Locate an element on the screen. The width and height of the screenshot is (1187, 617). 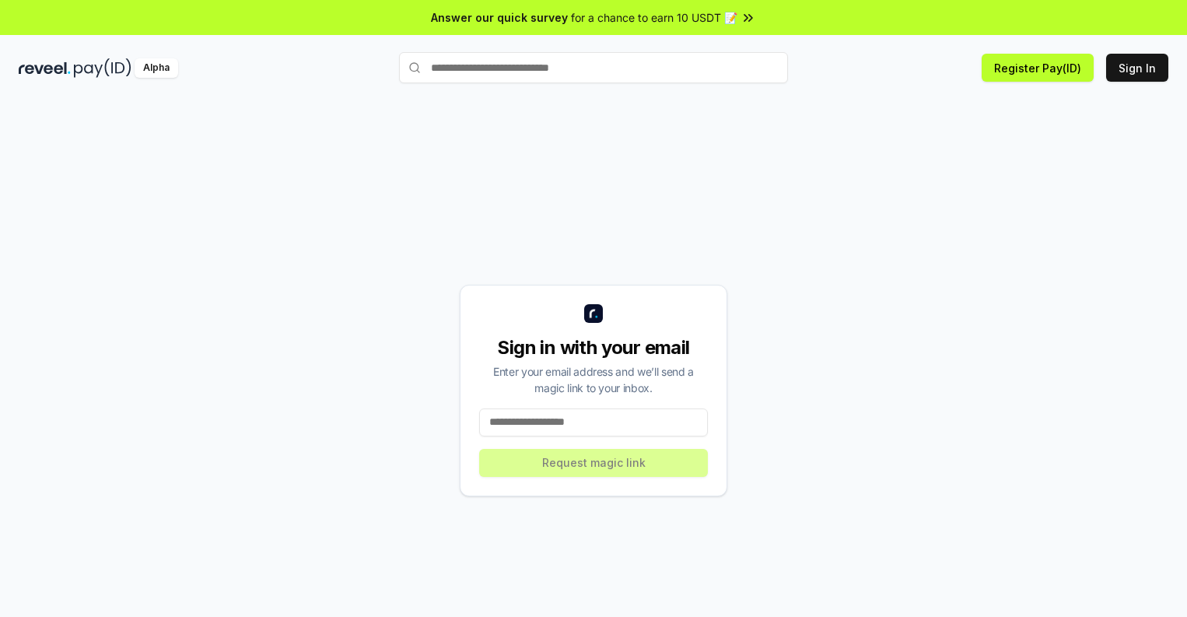
div: Alpha is located at coordinates (156, 68).